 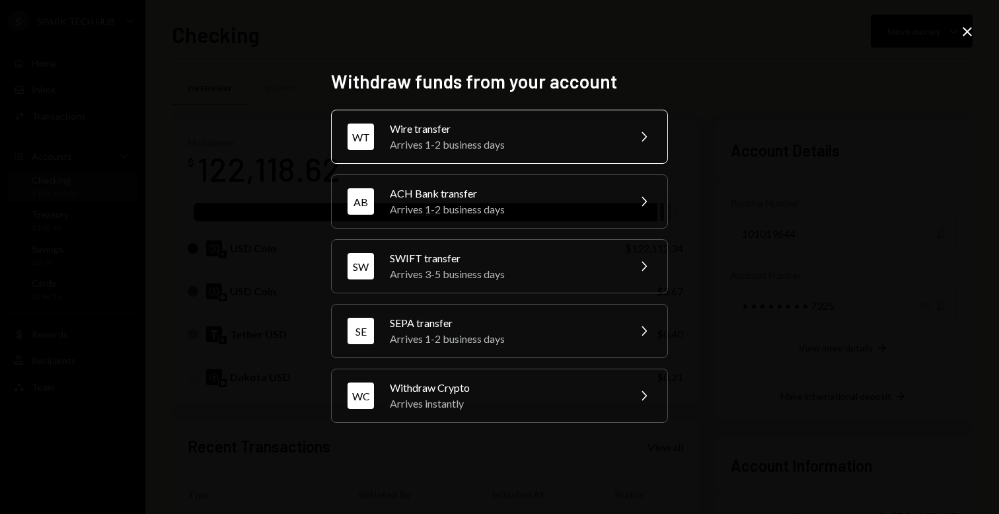 I want to click on div: WT, so click(x=361, y=137).